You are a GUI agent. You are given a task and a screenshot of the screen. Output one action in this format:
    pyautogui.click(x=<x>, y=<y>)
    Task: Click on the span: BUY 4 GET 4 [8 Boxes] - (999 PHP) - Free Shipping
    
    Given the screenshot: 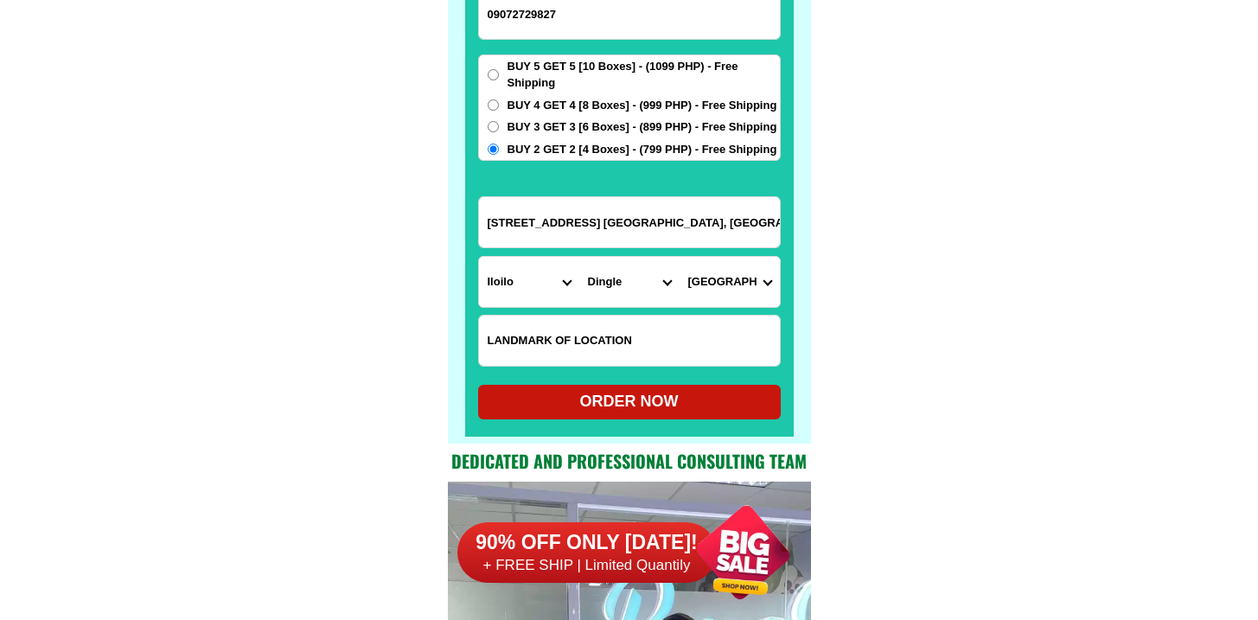 What is the action you would take?
    pyautogui.click(x=642, y=105)
    